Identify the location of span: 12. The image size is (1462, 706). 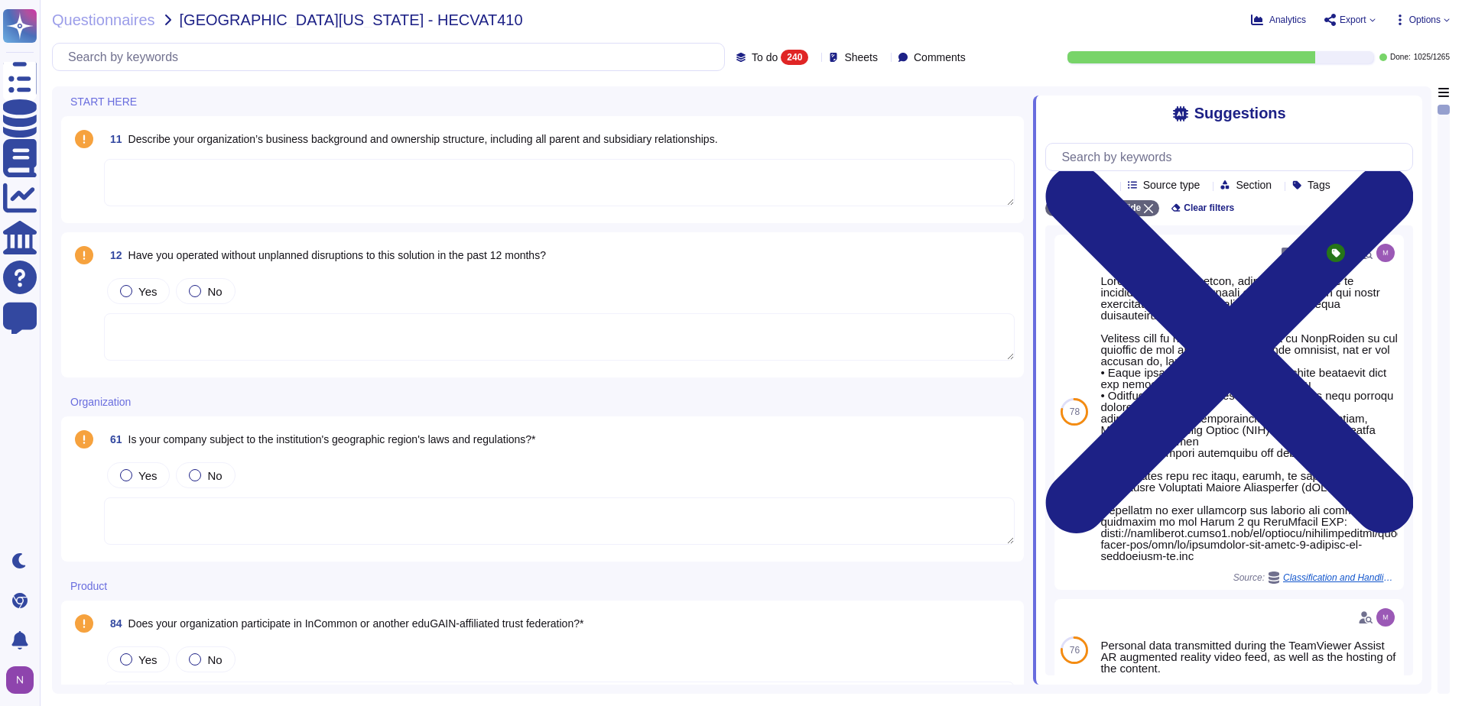
(113, 255).